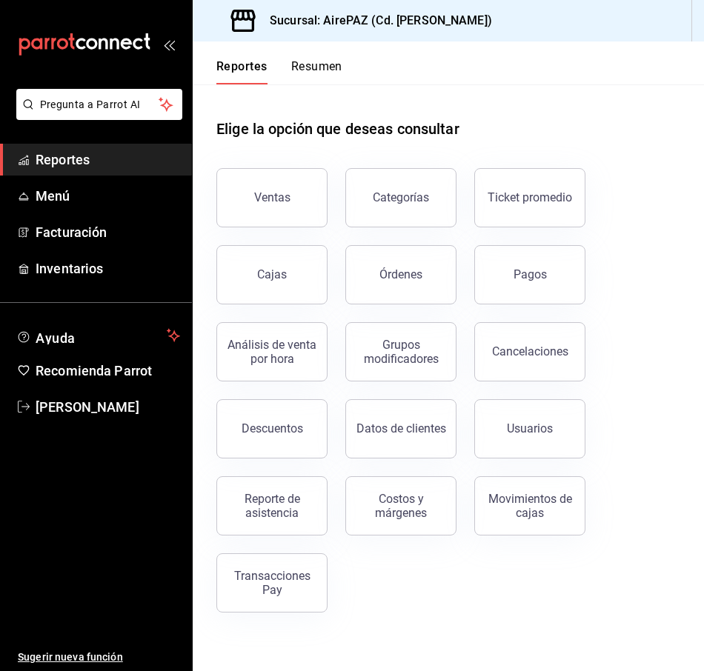 Image resolution: width=704 pixels, height=671 pixels. Describe the element at coordinates (401, 429) in the screenshot. I see `button: Datos de clientes` at that location.